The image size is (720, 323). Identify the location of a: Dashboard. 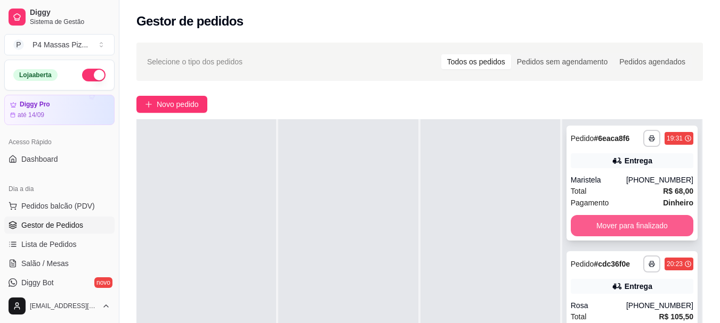
(59, 159).